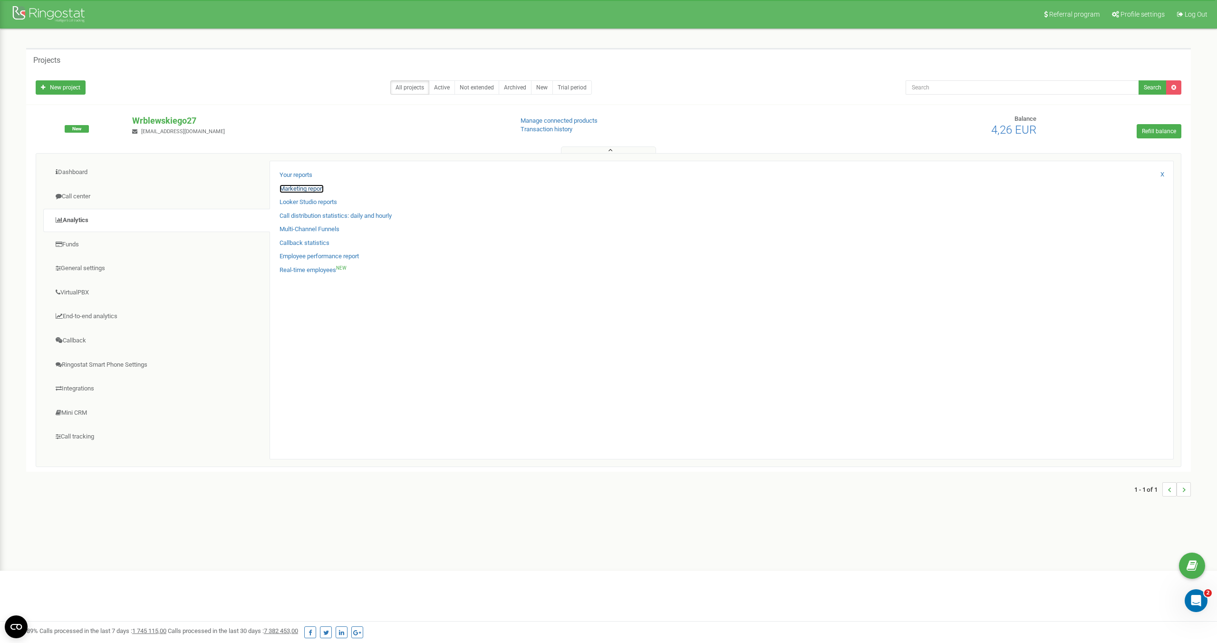  I want to click on input: Search, so click(1022, 87).